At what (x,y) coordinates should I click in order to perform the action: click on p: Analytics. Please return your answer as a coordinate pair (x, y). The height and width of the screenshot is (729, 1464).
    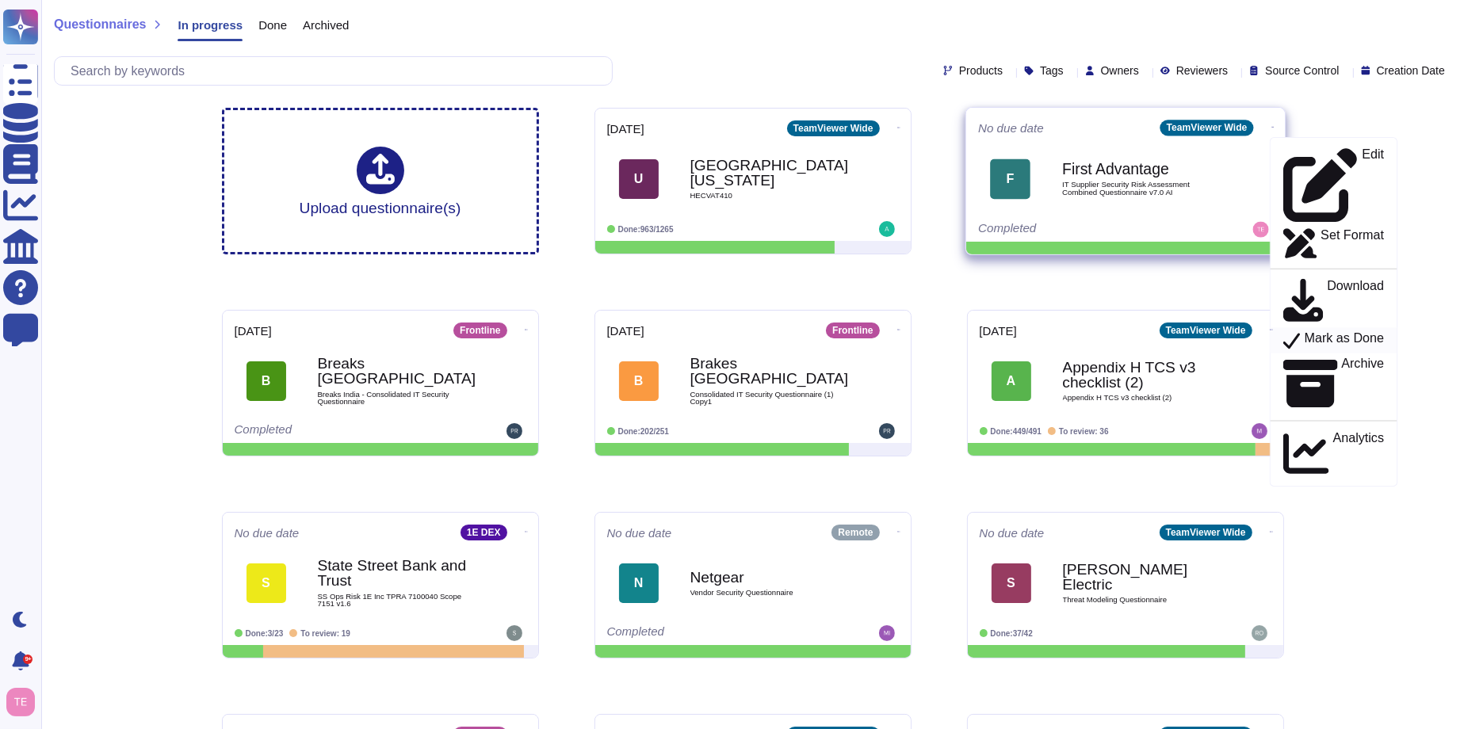
    Looking at the image, I should click on (1358, 453).